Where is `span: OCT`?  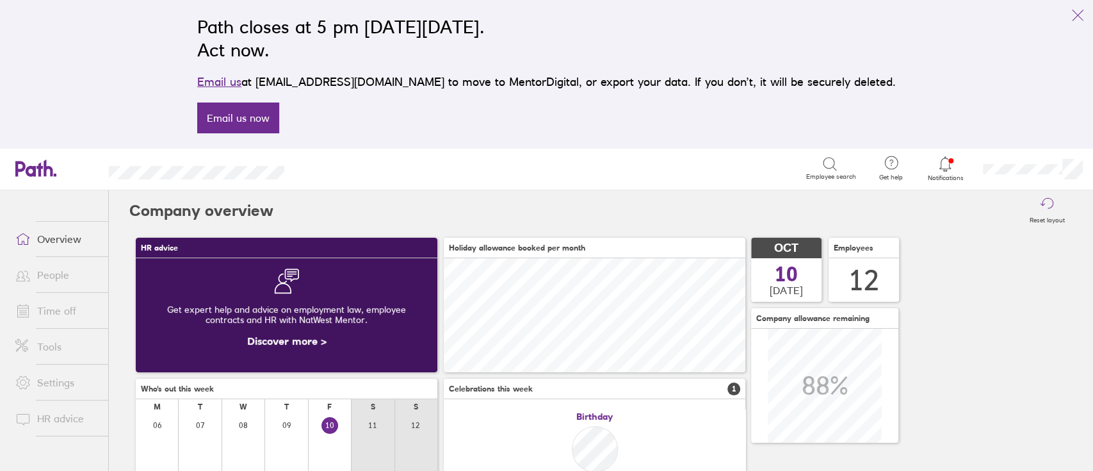 span: OCT is located at coordinates (787, 248).